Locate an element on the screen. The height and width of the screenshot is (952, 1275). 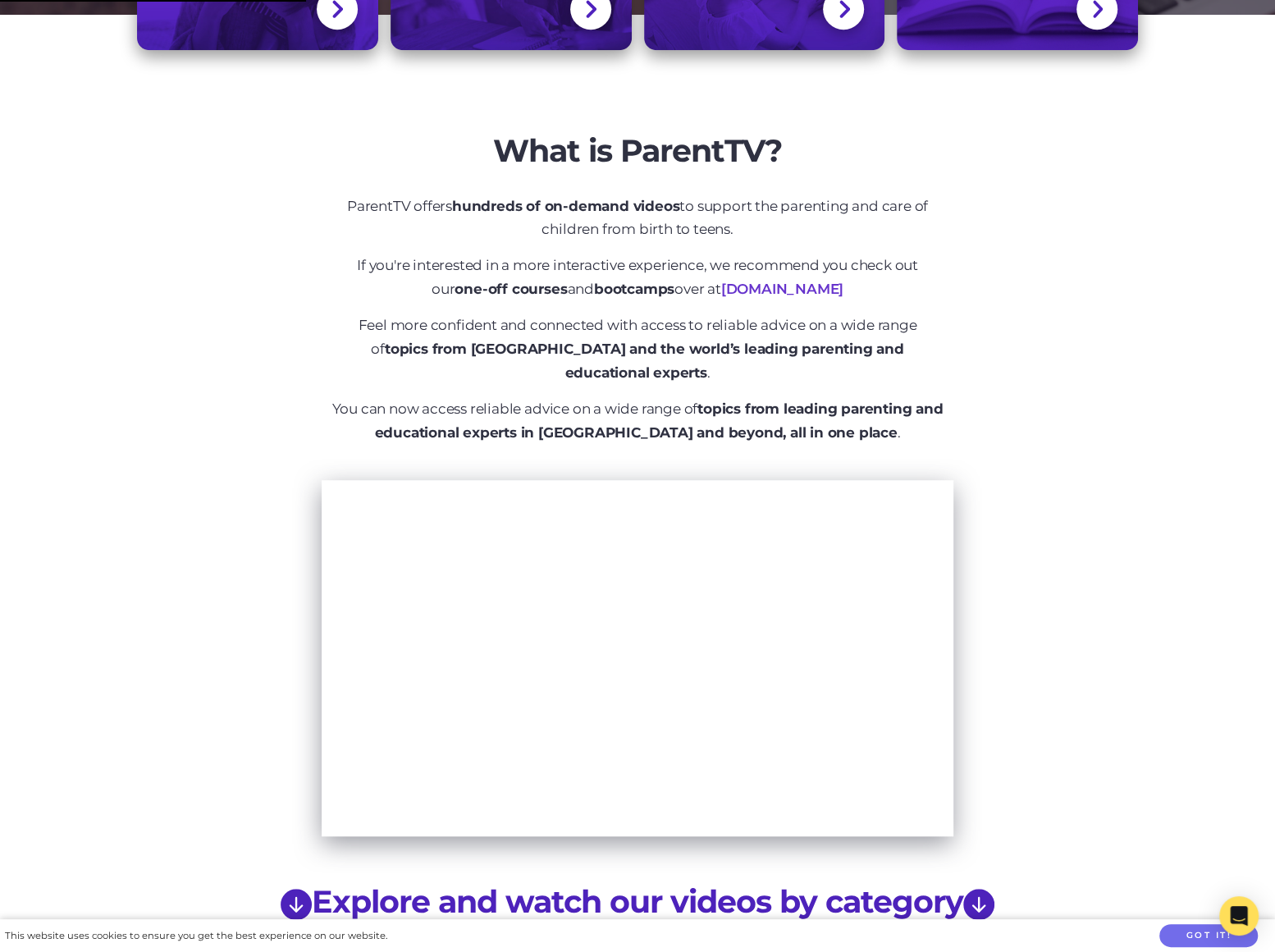
a: arrow down circle fillExplore and watch our videos by categoryarrow down circle fill is located at coordinates (638, 900).